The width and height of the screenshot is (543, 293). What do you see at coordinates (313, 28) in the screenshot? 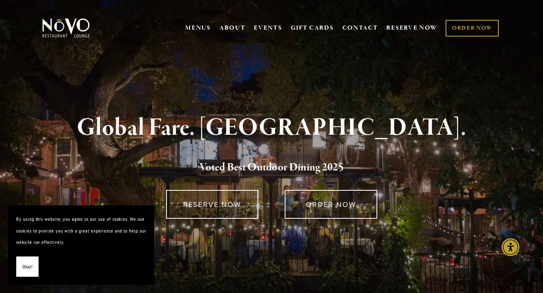
I see `a: GIFT CARDS` at bounding box center [313, 28].